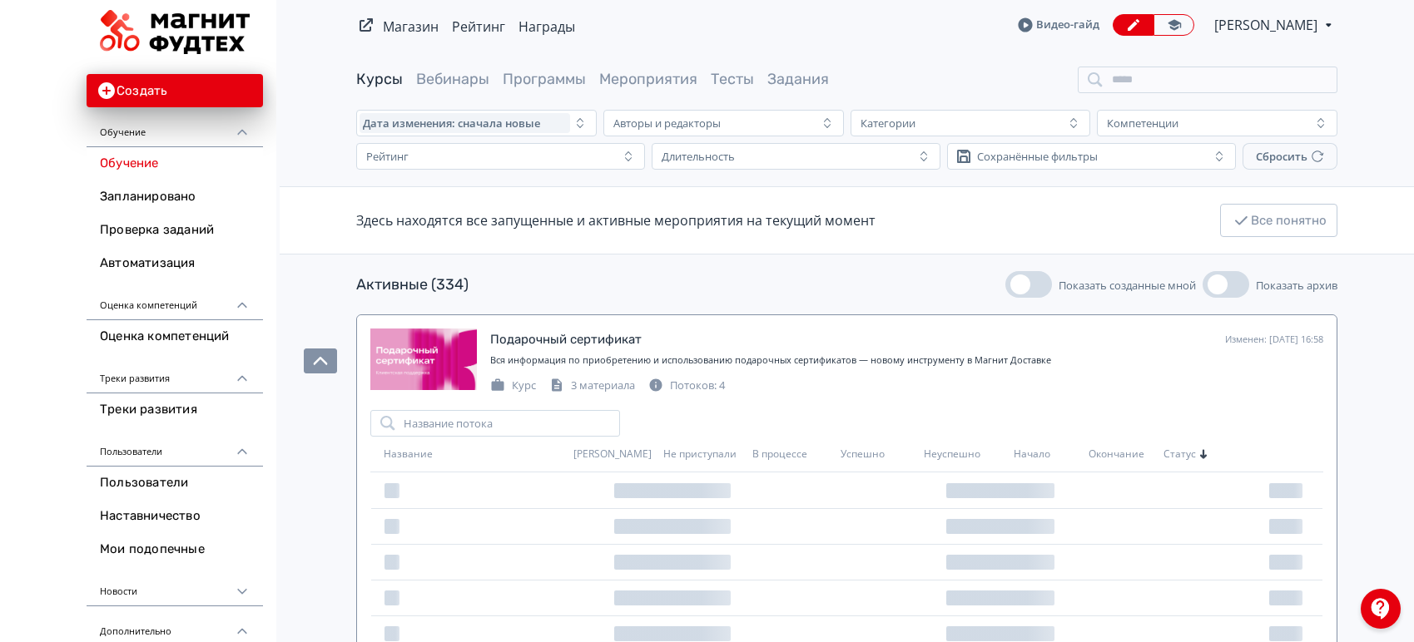 This screenshot has width=1414, height=642. What do you see at coordinates (175, 410) in the screenshot?
I see `a: Треки развития` at bounding box center [175, 410].